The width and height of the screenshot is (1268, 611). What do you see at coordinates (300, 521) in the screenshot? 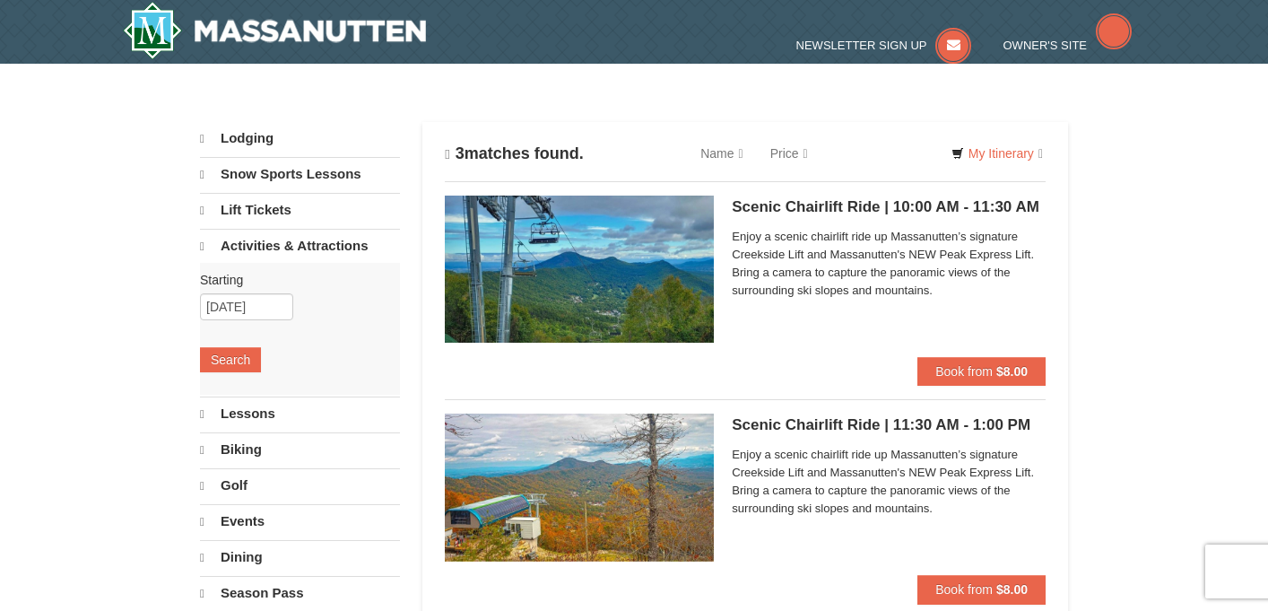
I see `a: Events` at bounding box center [300, 521].